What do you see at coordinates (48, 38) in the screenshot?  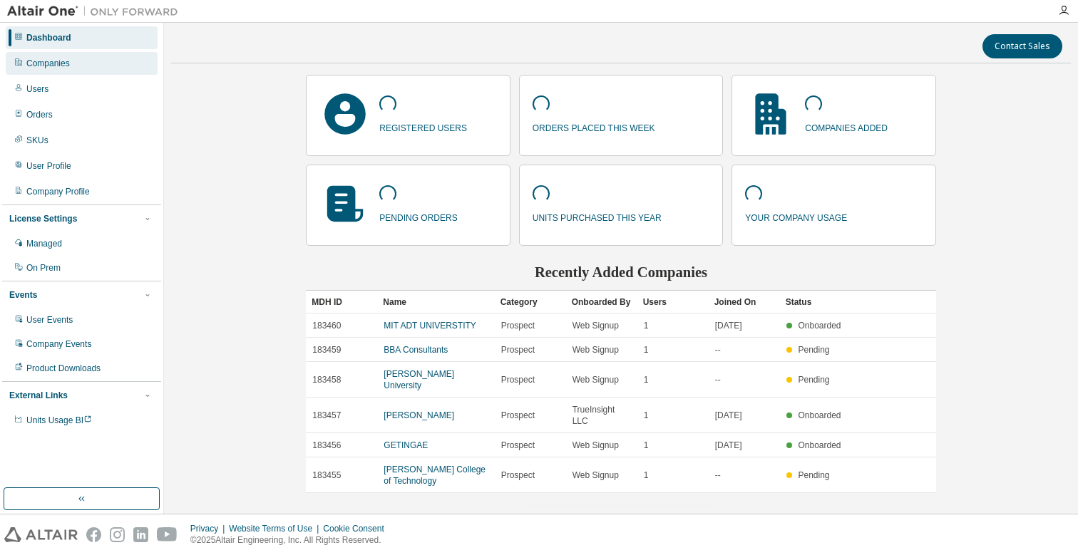 I see `div: Dashboard` at bounding box center [48, 38].